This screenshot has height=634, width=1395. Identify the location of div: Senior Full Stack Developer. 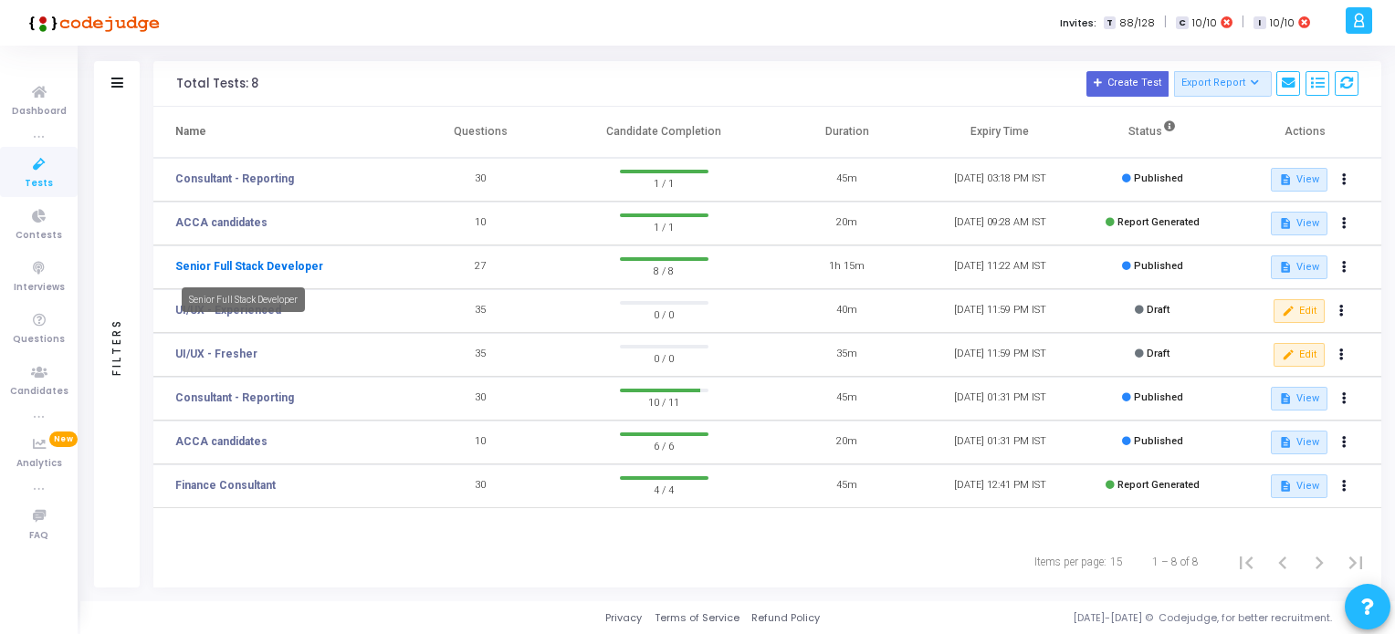
(243, 299).